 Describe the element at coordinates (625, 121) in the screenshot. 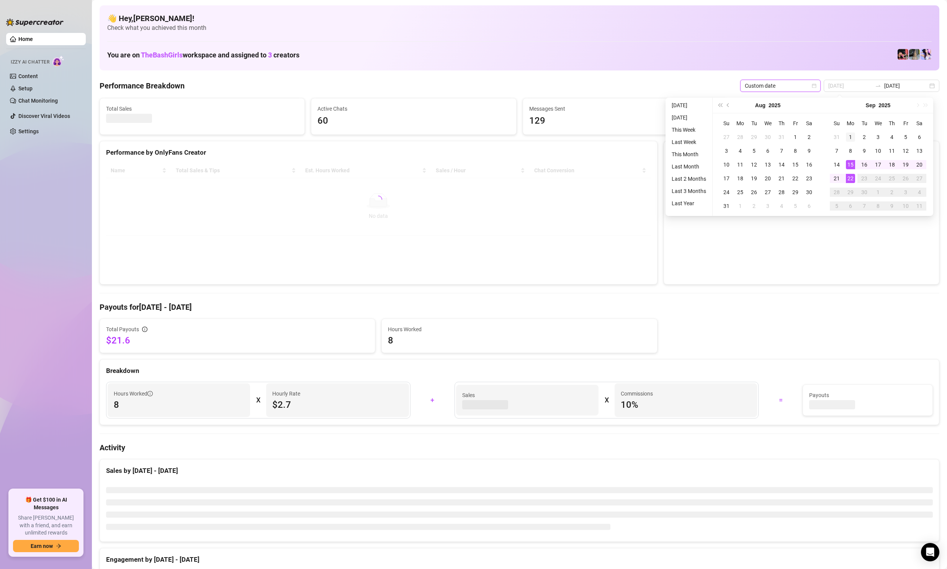

I see `span: 129` at that location.